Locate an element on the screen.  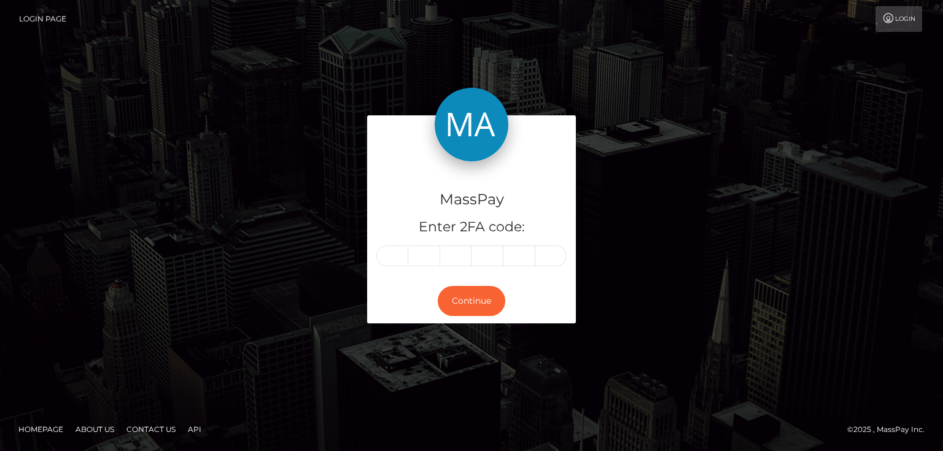
button: Continue is located at coordinates (471, 301).